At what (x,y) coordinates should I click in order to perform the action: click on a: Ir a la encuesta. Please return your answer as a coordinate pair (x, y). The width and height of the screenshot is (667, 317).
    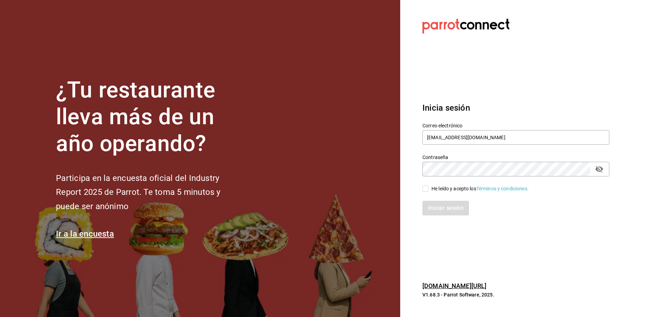
    Looking at the image, I should click on (85, 233).